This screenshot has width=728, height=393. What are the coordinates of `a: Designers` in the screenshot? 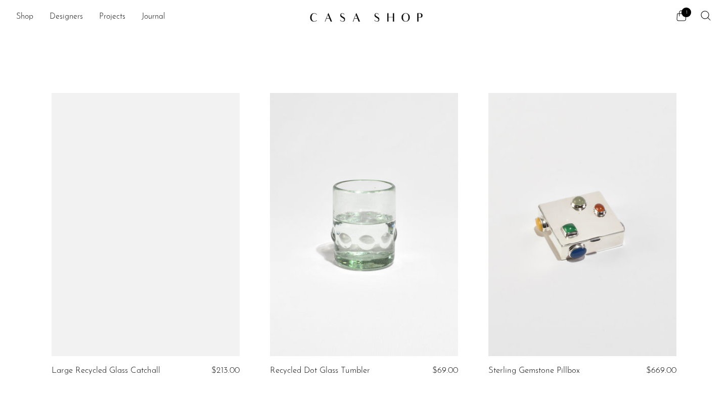 It's located at (66, 17).